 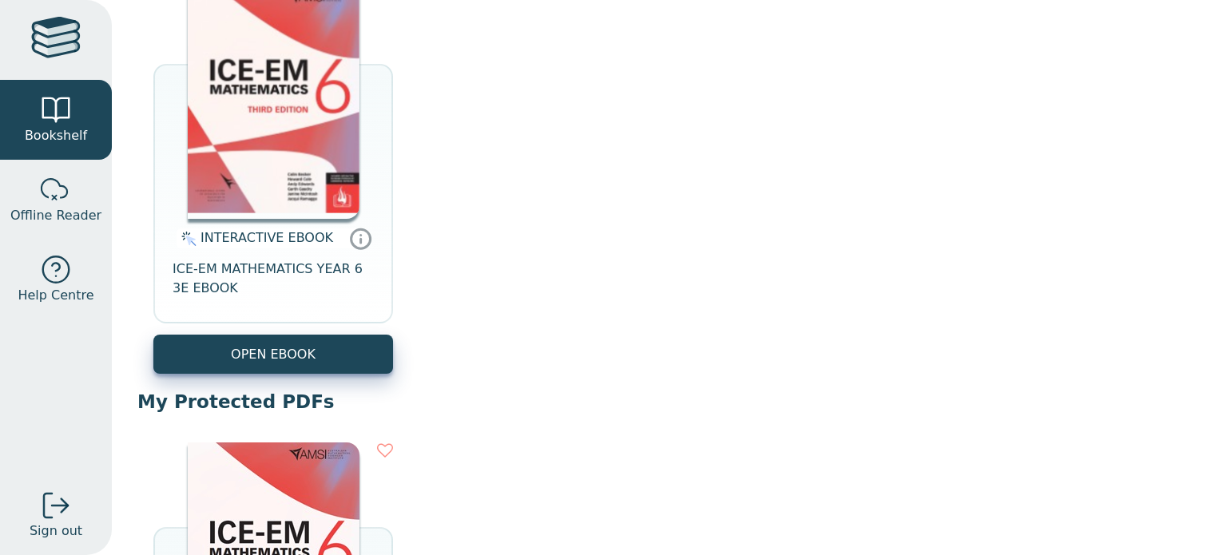 I want to click on span: Offline Reader, so click(x=56, y=216).